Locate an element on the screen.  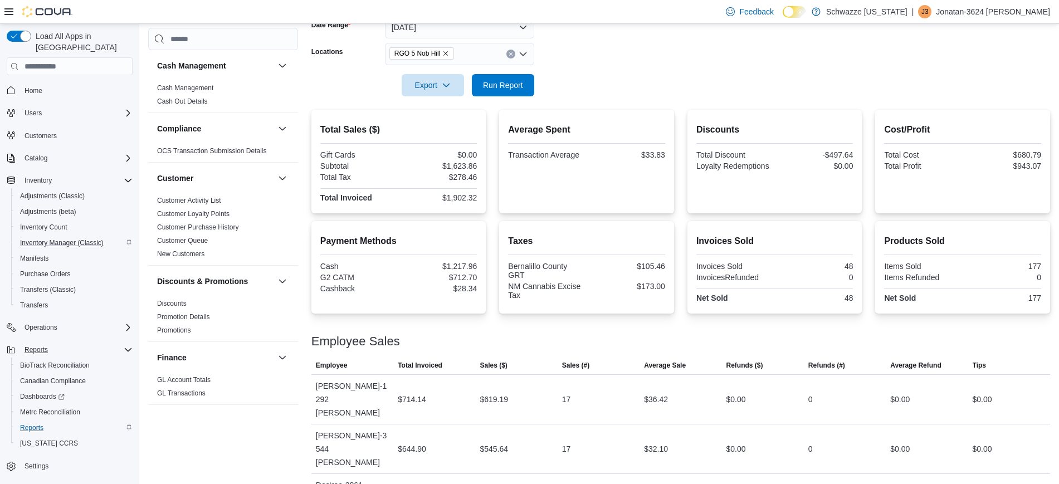
a: Metrc Reconciliation is located at coordinates (50, 412).